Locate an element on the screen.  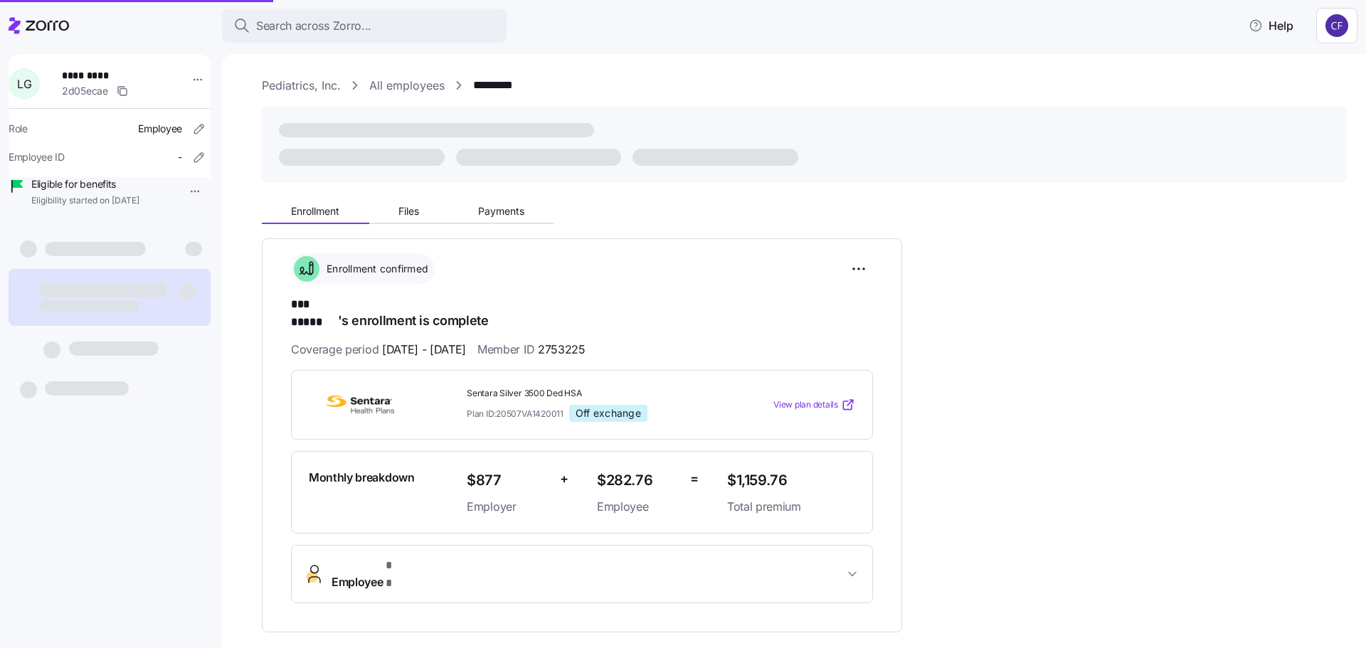
button: Employee* * is located at coordinates (582, 574).